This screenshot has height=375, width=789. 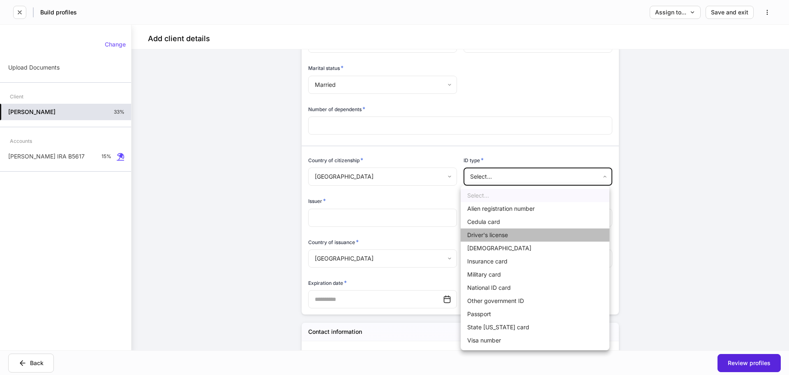 What do you see at coordinates (535, 222) in the screenshot?
I see `li: Cedula card` at bounding box center [535, 222].